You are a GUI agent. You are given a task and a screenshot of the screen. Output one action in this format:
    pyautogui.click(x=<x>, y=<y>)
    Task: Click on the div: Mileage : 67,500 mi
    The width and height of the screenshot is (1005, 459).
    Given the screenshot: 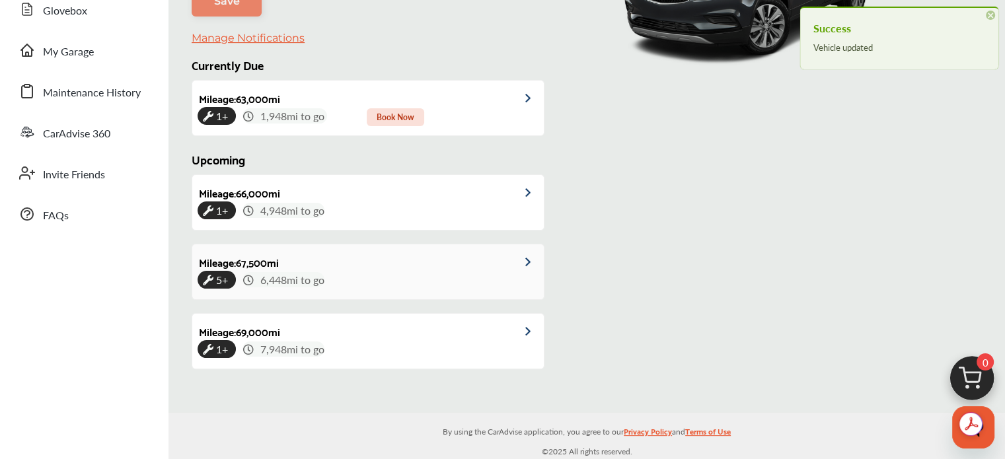 What is the action you would take?
    pyautogui.click(x=235, y=258)
    